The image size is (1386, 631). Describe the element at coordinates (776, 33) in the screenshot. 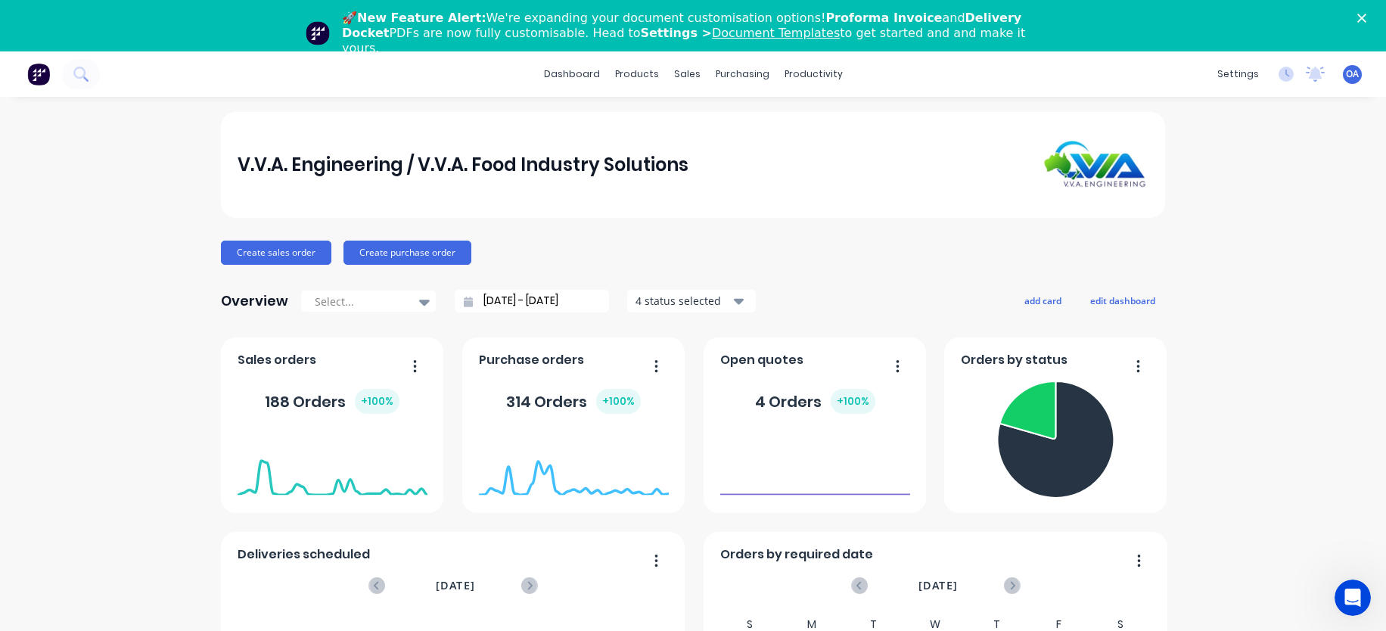

I see `a: Document Templates` at that location.